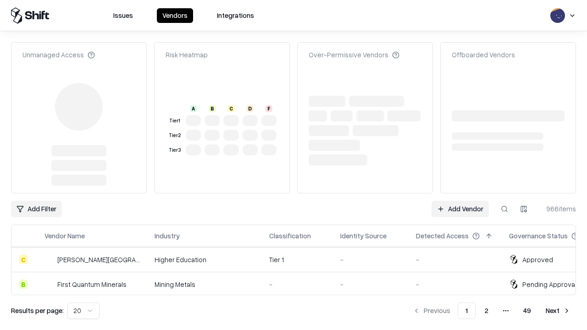 This screenshot has height=330, width=587. What do you see at coordinates (442, 236) in the screenshot?
I see `div: Detected Access` at bounding box center [442, 236].